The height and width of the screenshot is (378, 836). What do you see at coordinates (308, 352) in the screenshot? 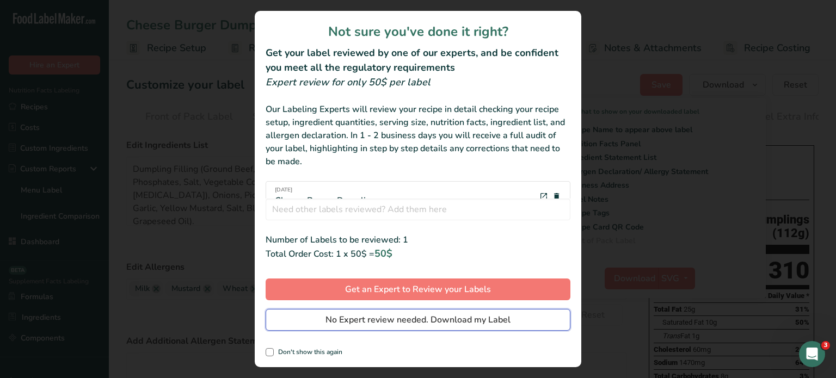
I see `span: Don't show this again` at bounding box center [308, 352].